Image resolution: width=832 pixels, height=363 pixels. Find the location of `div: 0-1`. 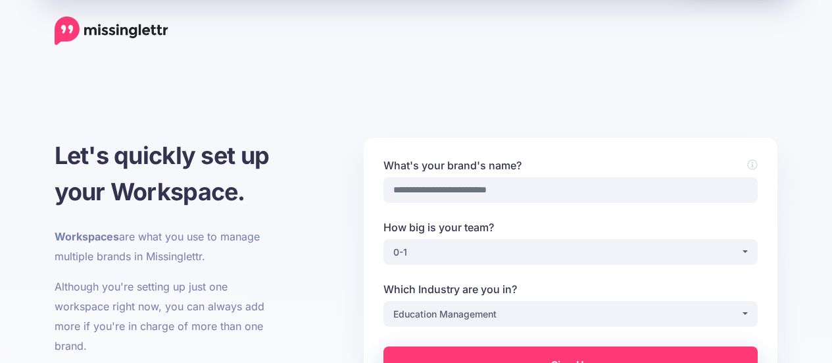

div: 0-1 is located at coordinates (567, 252).